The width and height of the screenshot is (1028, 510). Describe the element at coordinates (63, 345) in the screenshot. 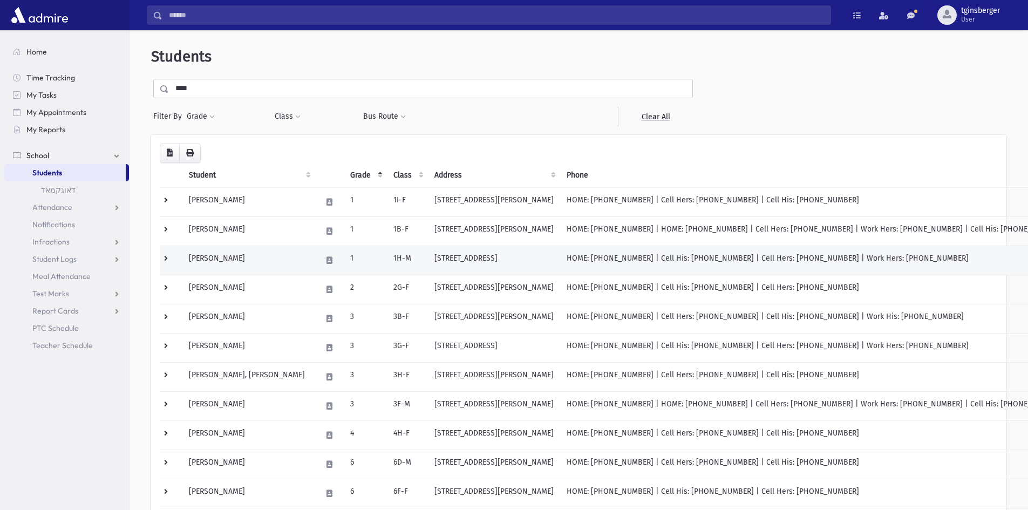

I see `span: Teacher Schedule` at that location.